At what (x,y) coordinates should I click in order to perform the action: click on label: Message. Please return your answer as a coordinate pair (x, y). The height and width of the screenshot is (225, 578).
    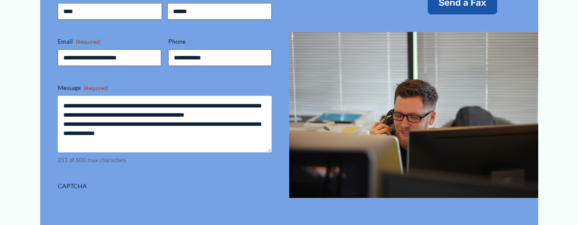
    Looking at the image, I should click on (165, 88).